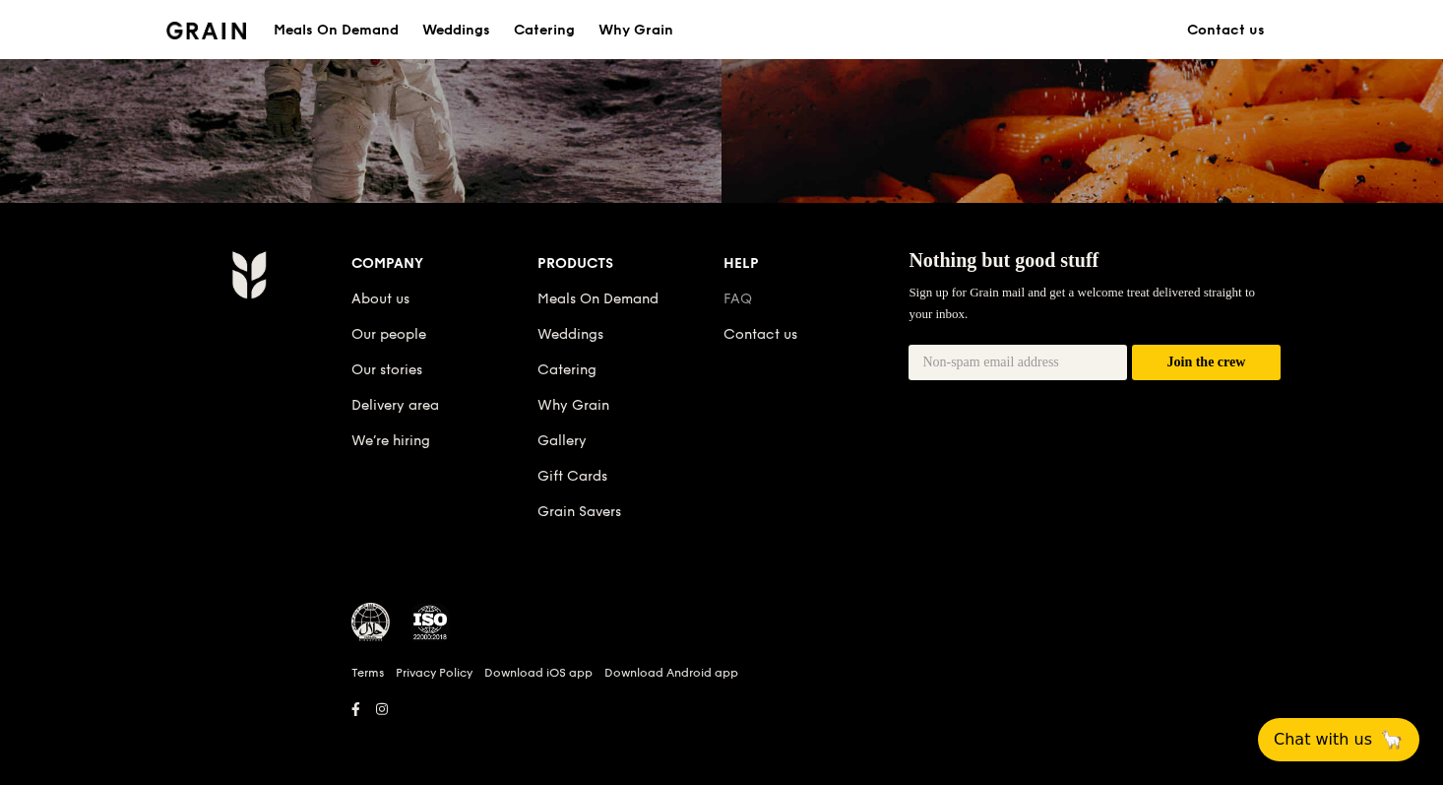 The image size is (1443, 785). Describe the element at coordinates (336, 31) in the screenshot. I see `div: Meals On Demand` at that location.